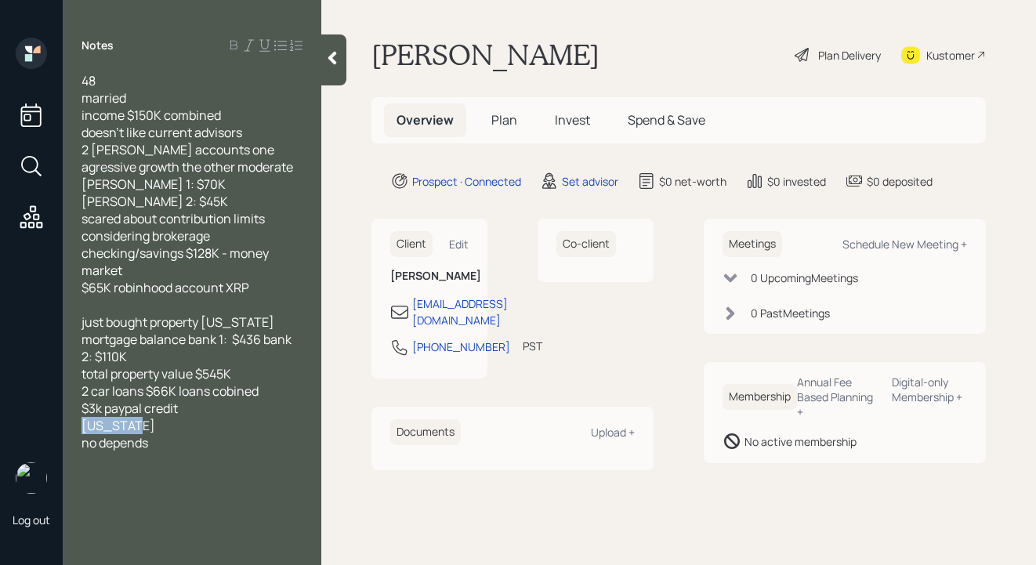 Image resolution: width=1036 pixels, height=565 pixels. Describe the element at coordinates (129, 408) in the screenshot. I see `span: $3k paypal credit` at that location.